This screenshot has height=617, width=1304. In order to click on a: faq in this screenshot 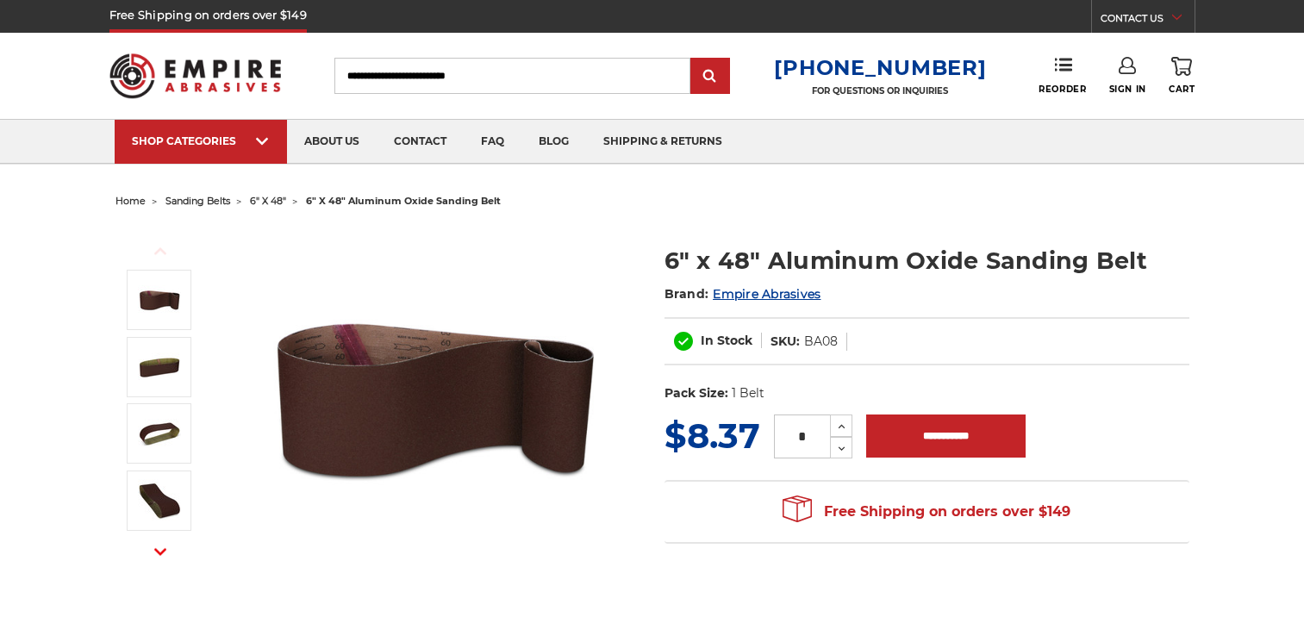, I will do `click(492, 141)`.